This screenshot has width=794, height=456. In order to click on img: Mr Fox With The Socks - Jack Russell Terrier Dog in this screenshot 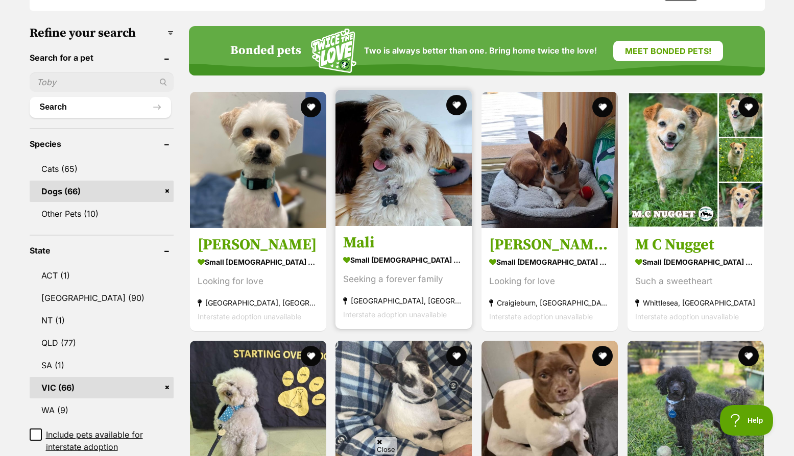, I will do `click(549, 160)`.